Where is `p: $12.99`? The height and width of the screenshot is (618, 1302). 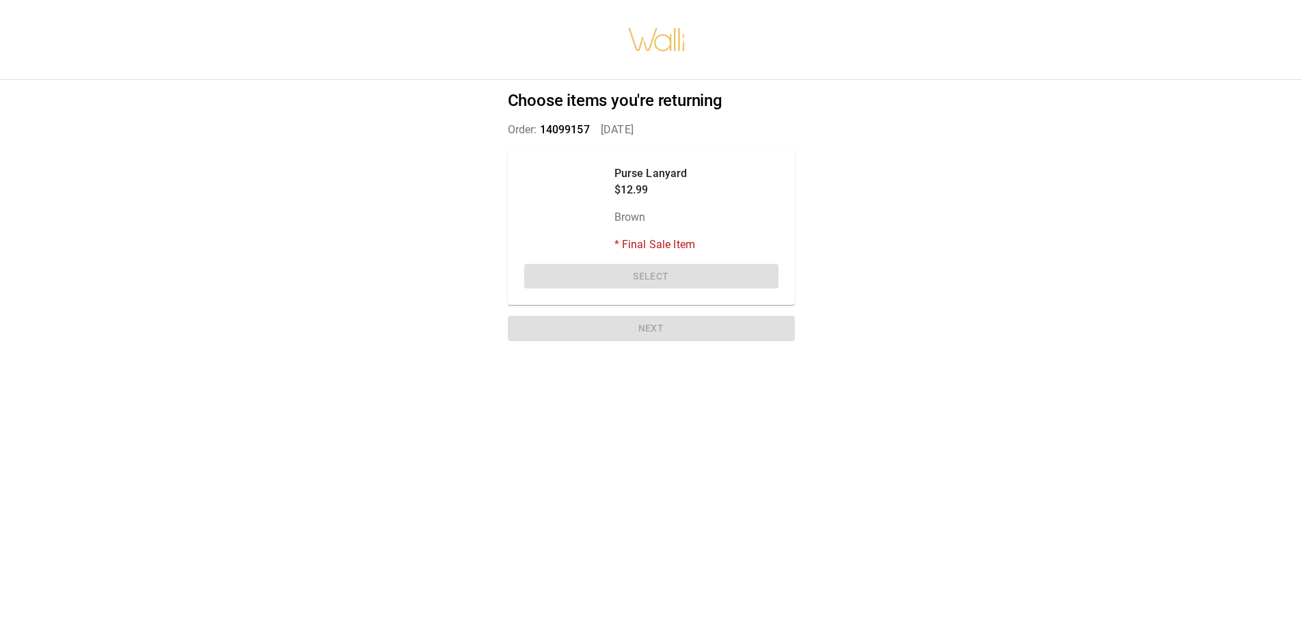
p: $12.99 is located at coordinates (655, 190).